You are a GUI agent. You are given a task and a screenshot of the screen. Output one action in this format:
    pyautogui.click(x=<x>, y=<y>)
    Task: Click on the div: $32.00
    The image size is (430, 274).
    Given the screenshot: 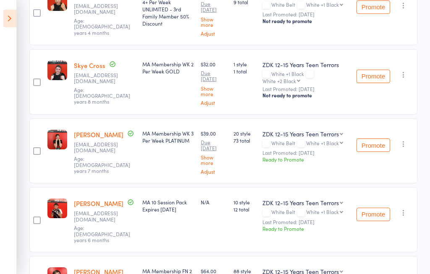 What is the action you would take?
    pyautogui.click(x=214, y=83)
    